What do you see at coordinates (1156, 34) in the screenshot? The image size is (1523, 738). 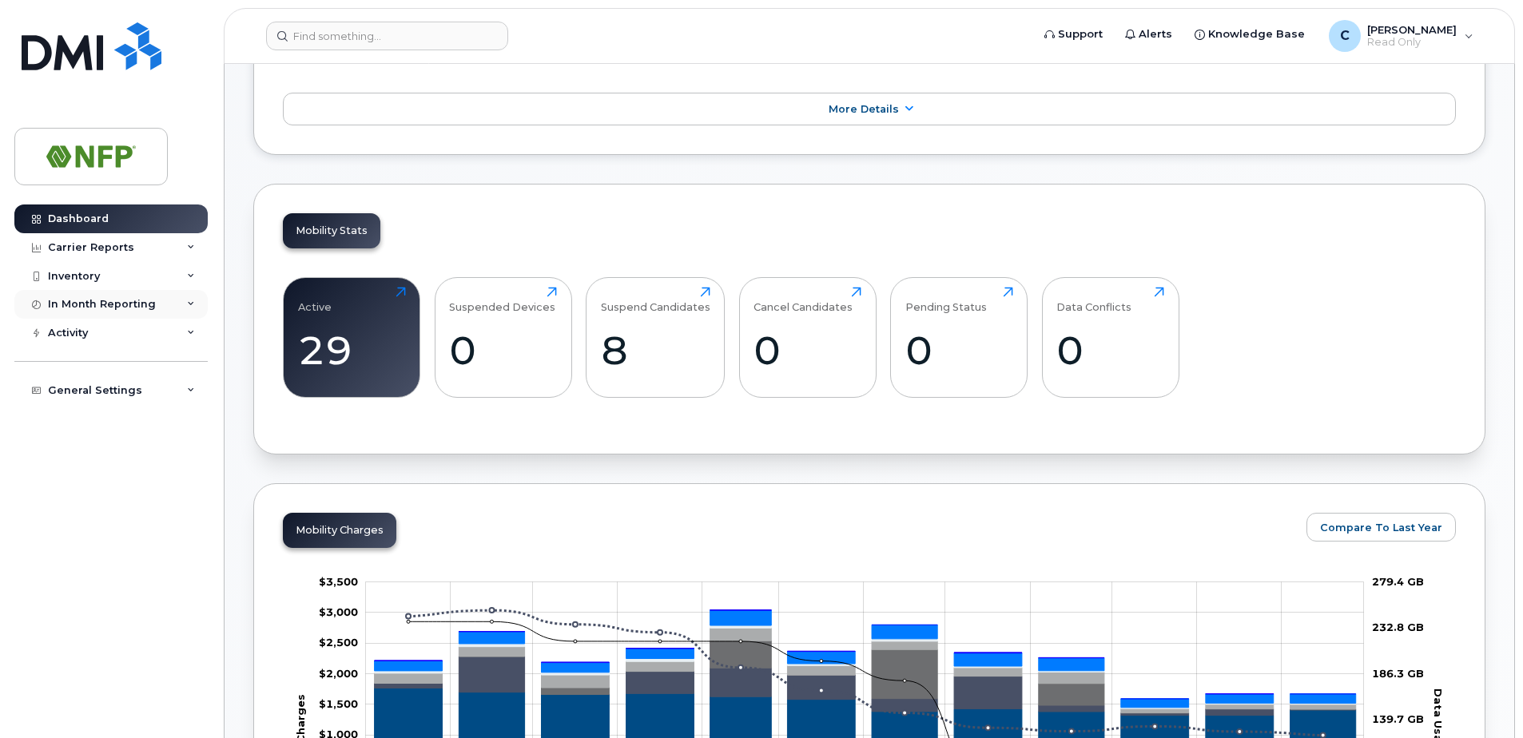 I see `span: Alerts` at bounding box center [1156, 34].